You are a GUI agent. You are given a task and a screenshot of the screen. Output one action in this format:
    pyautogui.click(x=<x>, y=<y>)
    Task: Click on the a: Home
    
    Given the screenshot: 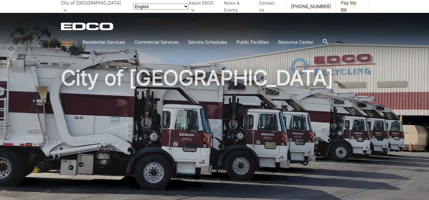 What is the action you would take?
    pyautogui.click(x=67, y=42)
    